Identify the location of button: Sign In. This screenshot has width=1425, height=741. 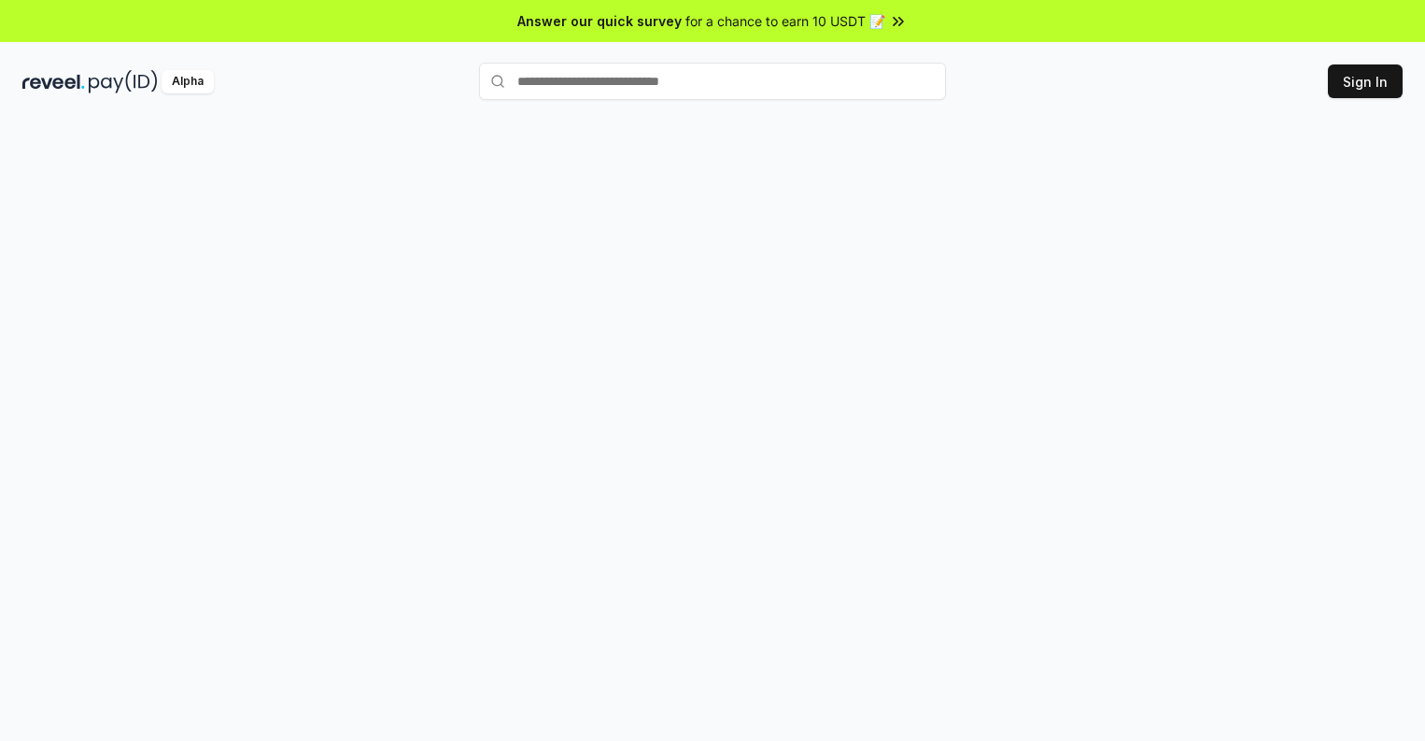
(1365, 81).